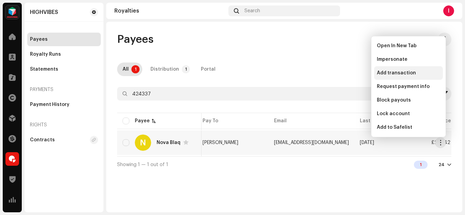  What do you see at coordinates (396, 46) in the screenshot?
I see `span: Open In New Tab` at bounding box center [396, 46].